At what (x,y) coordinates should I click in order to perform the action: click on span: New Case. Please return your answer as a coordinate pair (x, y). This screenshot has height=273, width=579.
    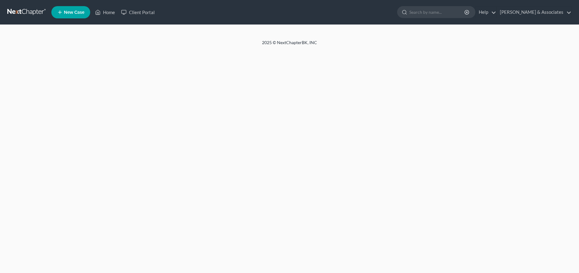
    Looking at the image, I should click on (74, 12).